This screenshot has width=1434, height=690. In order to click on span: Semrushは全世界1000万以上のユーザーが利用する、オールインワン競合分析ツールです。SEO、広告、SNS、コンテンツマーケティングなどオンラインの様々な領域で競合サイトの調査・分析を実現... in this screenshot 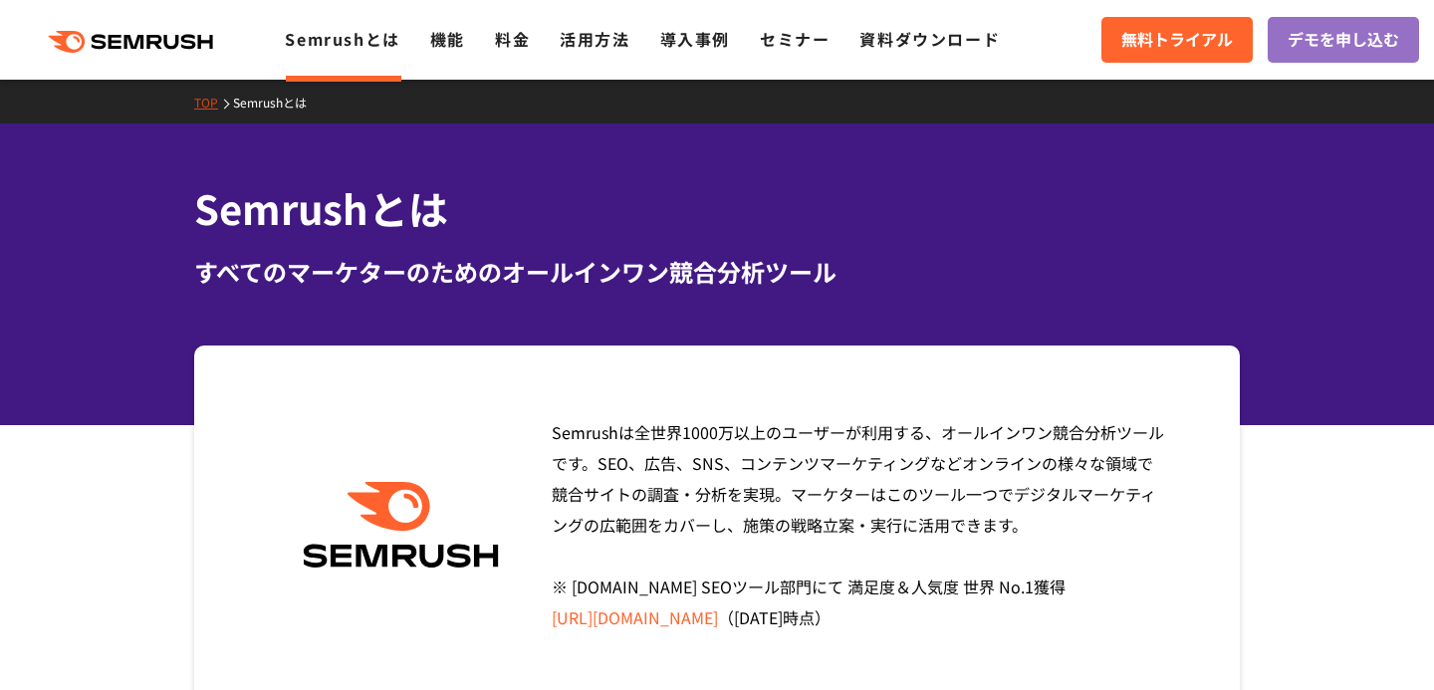, I will do `click(857, 525)`.